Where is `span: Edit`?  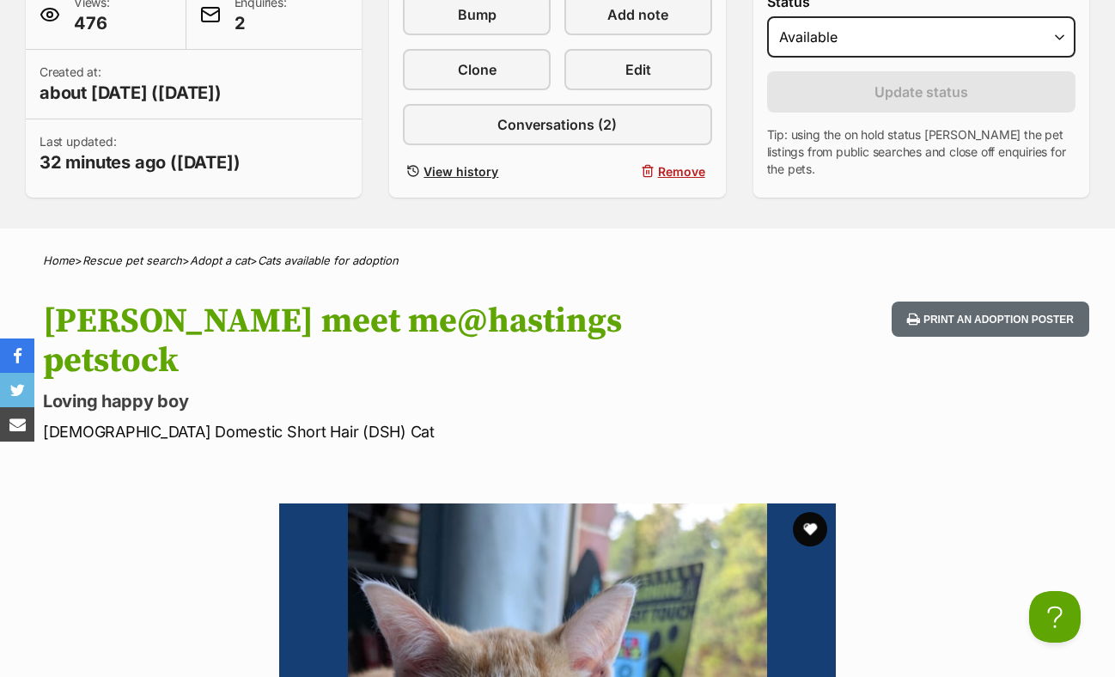
span: Edit is located at coordinates (638, 70).